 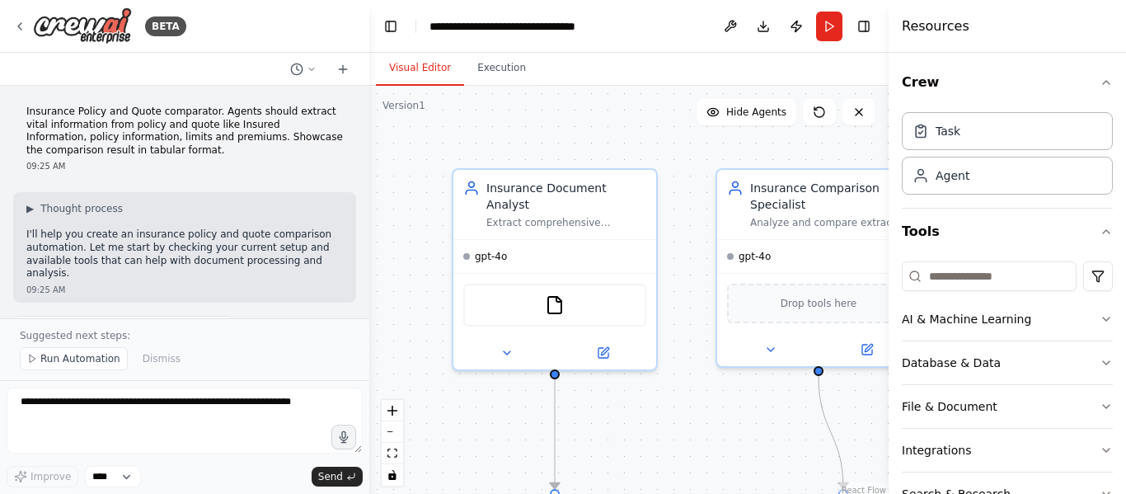 I want to click on p: Suggested next steps:, so click(x=185, y=335).